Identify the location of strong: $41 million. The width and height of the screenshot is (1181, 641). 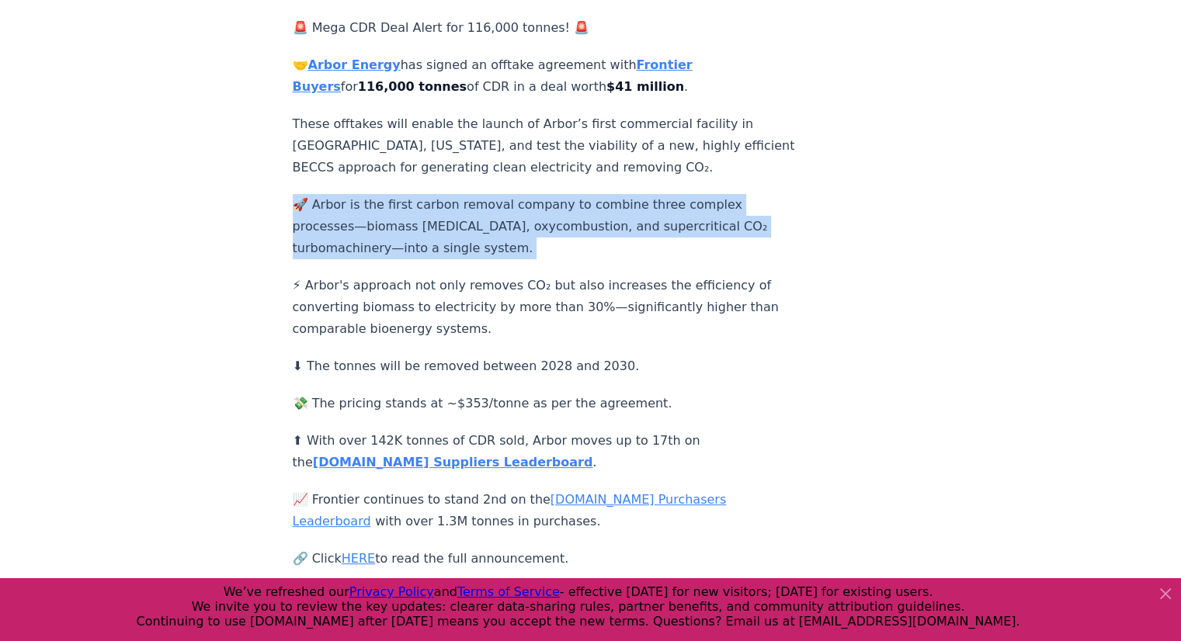
(645, 86).